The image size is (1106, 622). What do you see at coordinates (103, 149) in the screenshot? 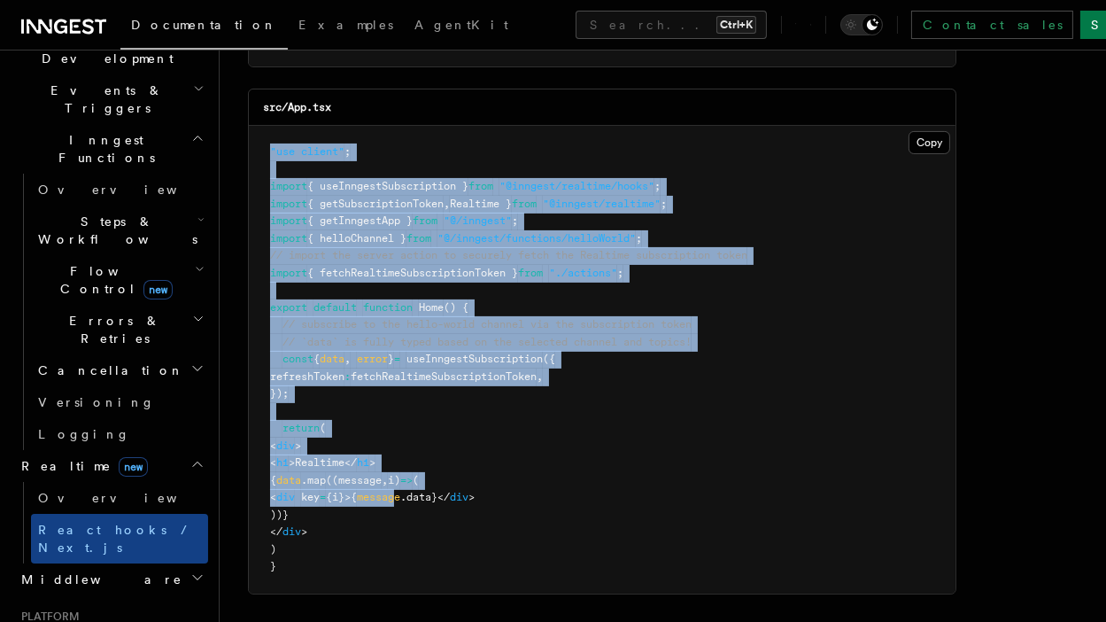
I see `span: Inngest Functions` at bounding box center [103, 149].